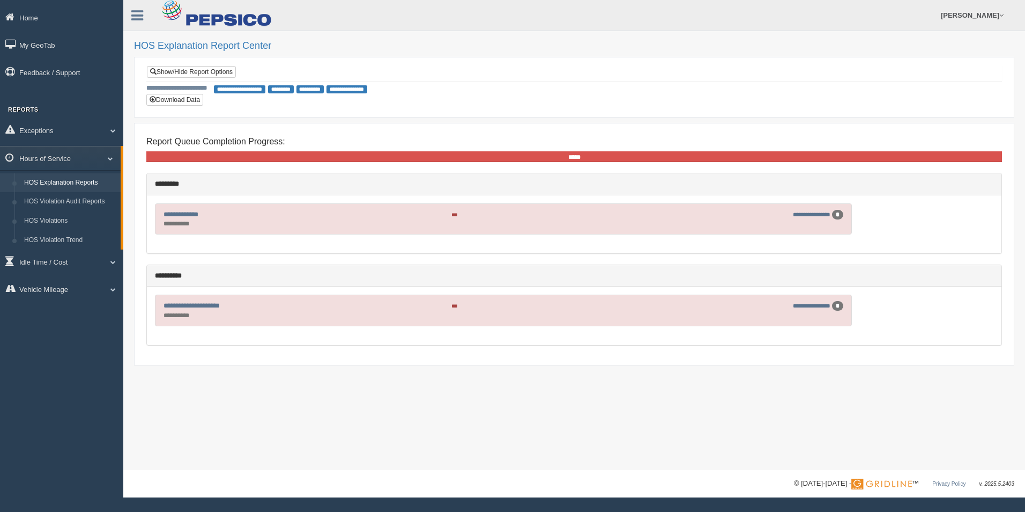  Describe the element at coordinates (70, 202) in the screenshot. I see `a: HOS Violation Audit Reports` at that location.